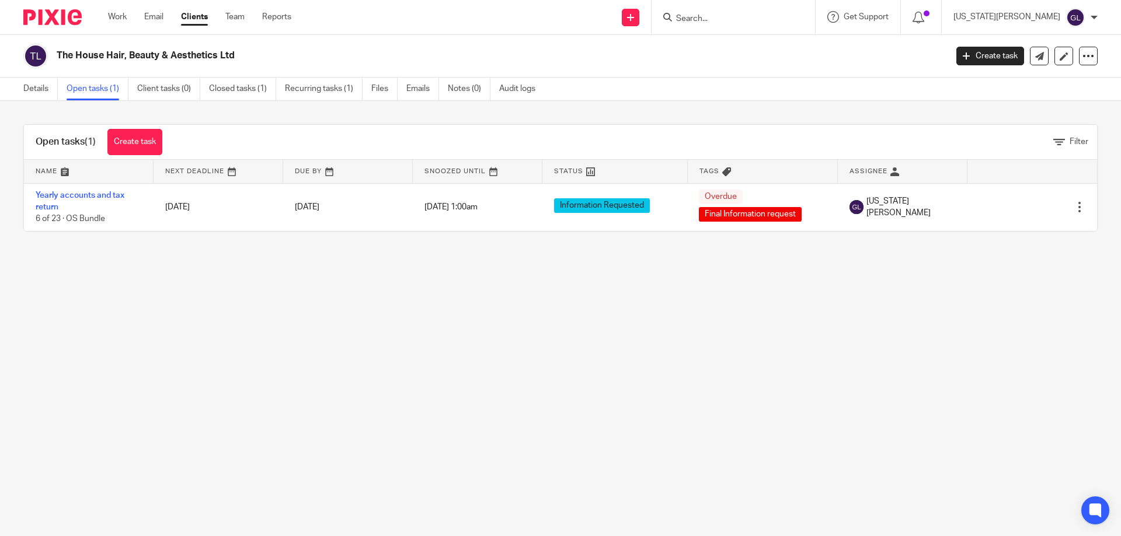 The image size is (1121, 536). I want to click on img: Pixie, so click(53, 17).